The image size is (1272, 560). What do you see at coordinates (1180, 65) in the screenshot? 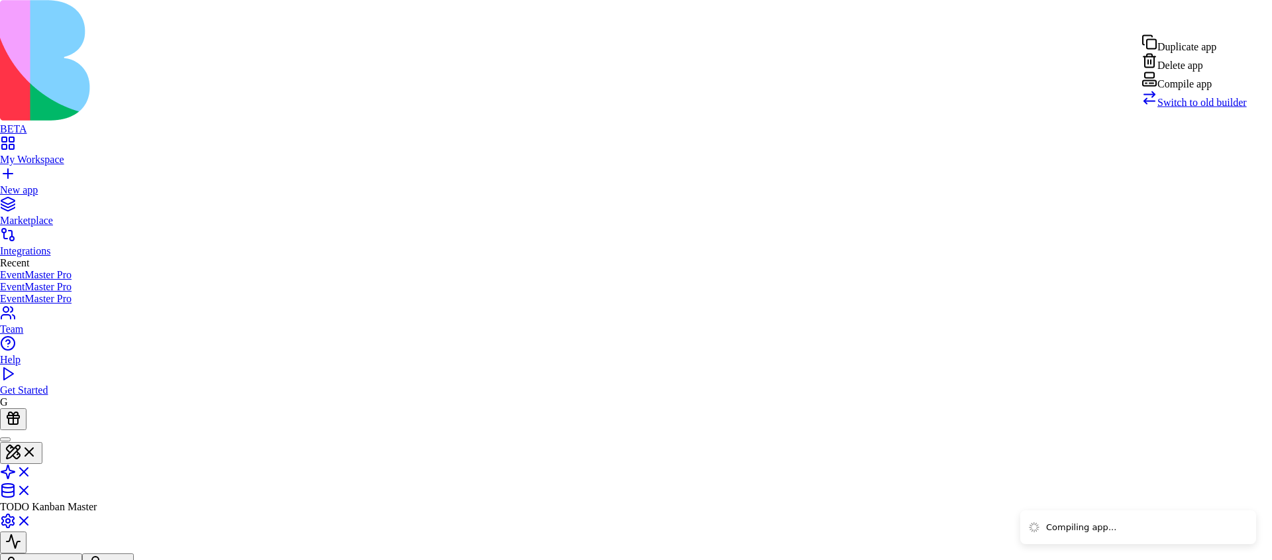
I see `span: Delete app` at bounding box center [1180, 65].